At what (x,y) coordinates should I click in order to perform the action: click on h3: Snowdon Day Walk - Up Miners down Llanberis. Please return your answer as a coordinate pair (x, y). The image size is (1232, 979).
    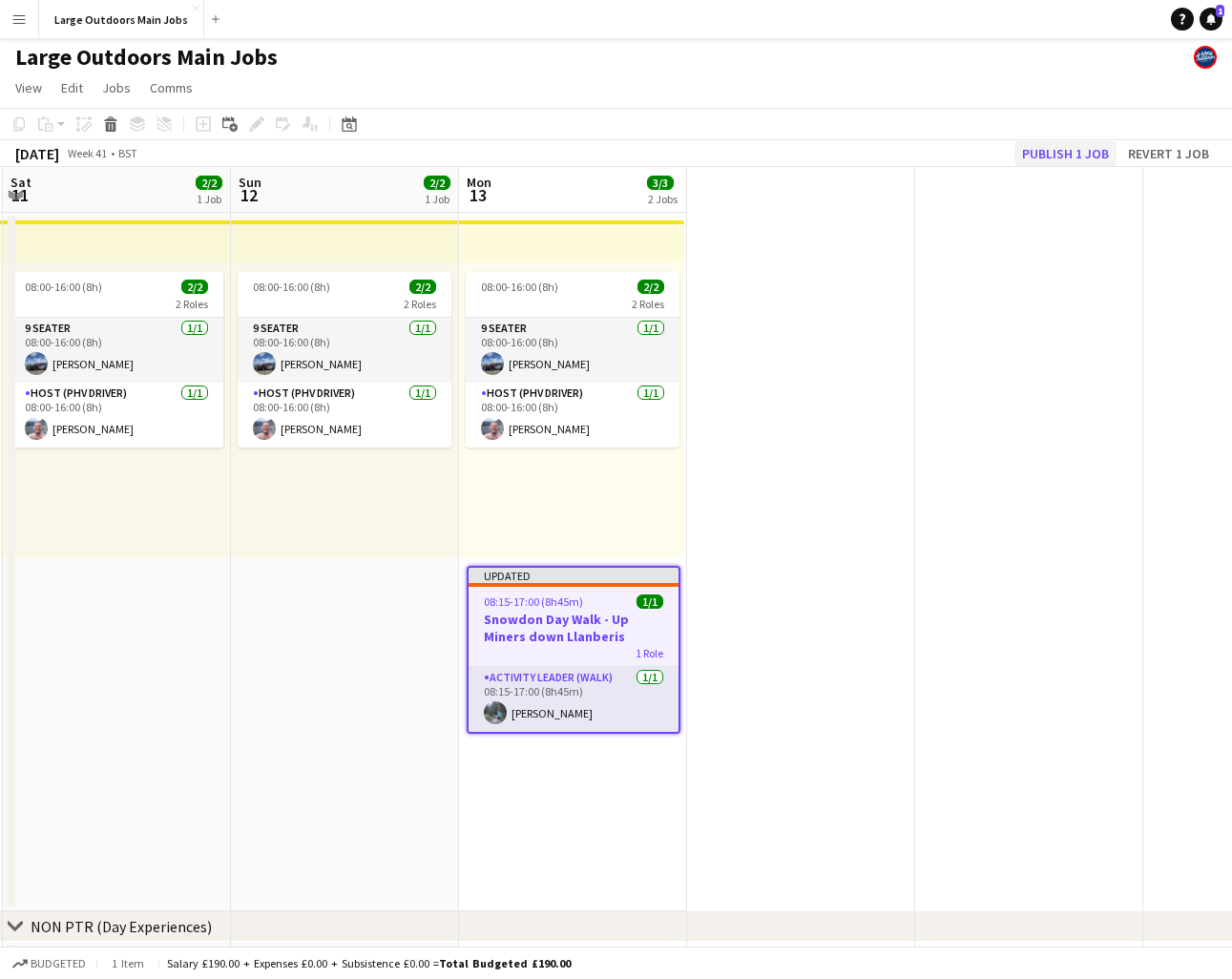
    Looking at the image, I should click on (574, 628).